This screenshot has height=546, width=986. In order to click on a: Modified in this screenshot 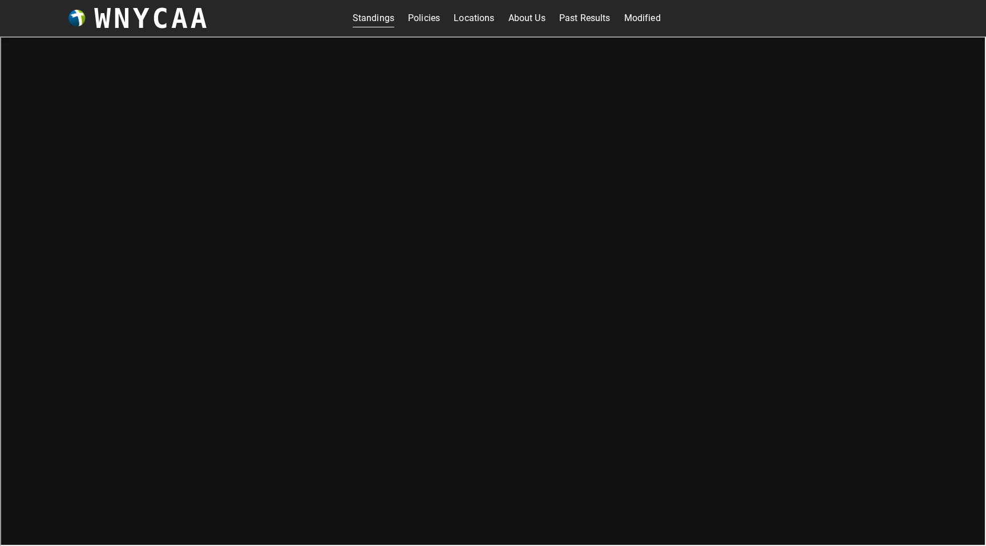, I will do `click(642, 18)`.